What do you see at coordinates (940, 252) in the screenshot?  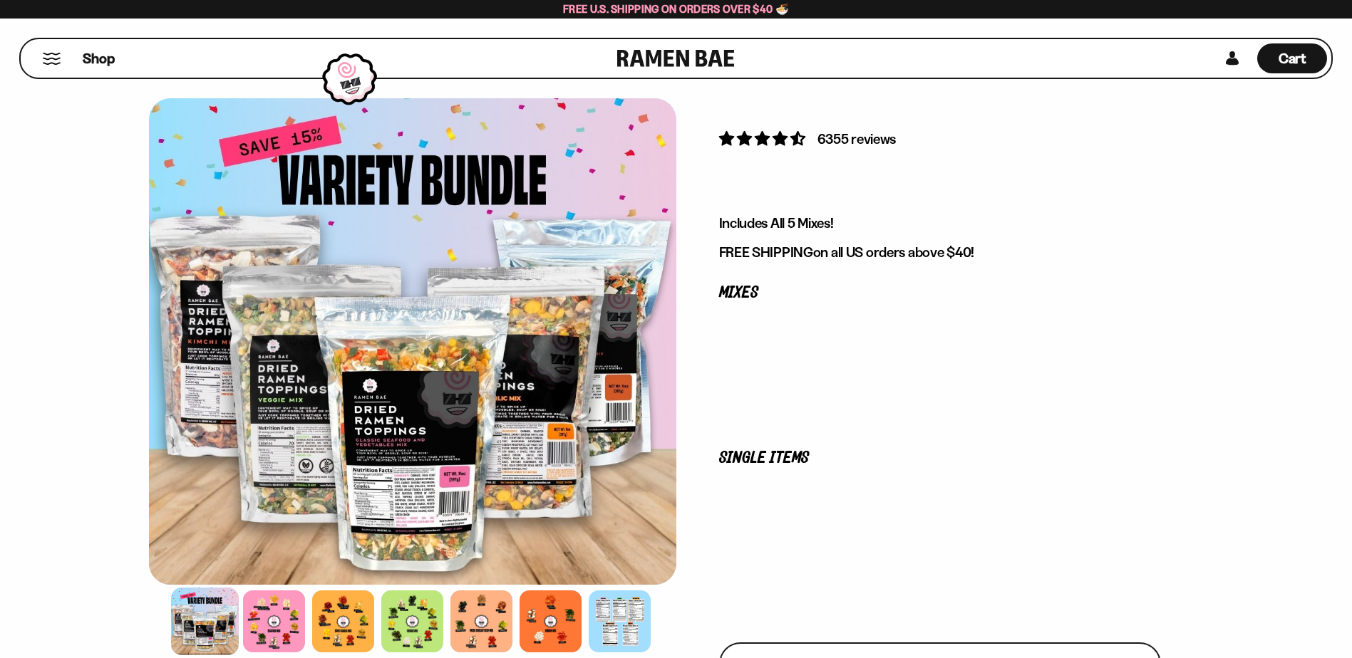 I see `p: on all US orders above $40!` at bounding box center [940, 252].